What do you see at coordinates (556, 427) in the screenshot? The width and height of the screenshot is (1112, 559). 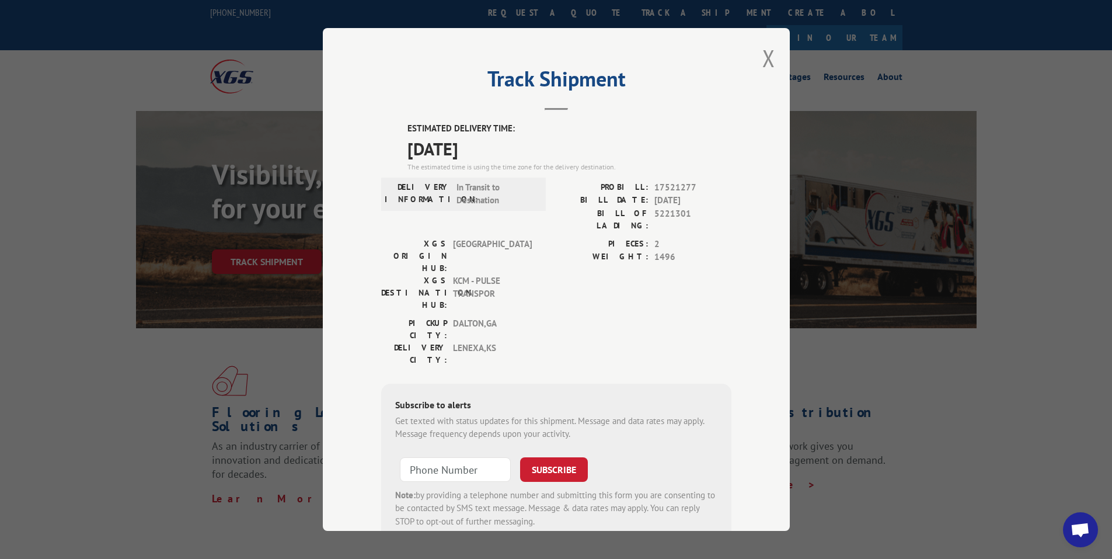 I see `div: Get texted with status updates for this shipment. Message and data rates may apply. Message frequ...` at bounding box center [556, 427].